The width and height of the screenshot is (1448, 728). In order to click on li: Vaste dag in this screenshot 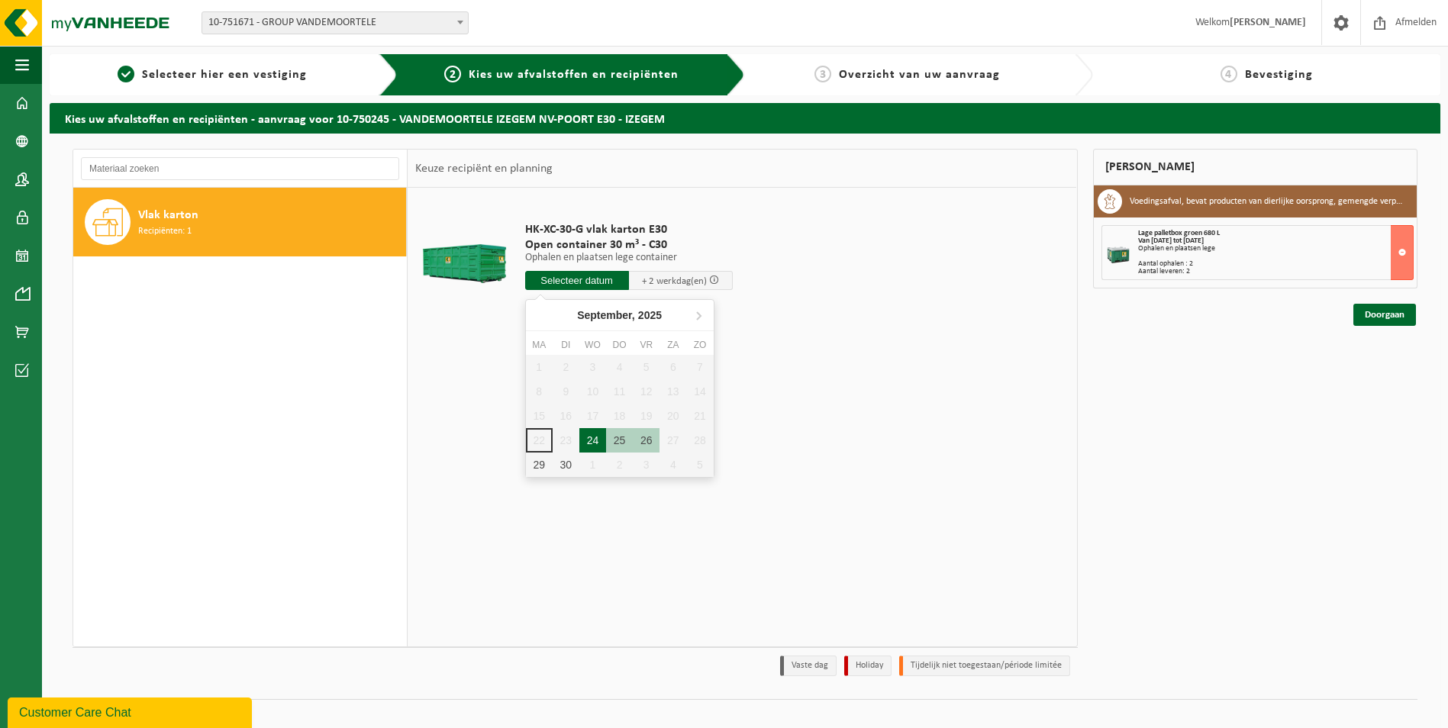, I will do `click(808, 666)`.